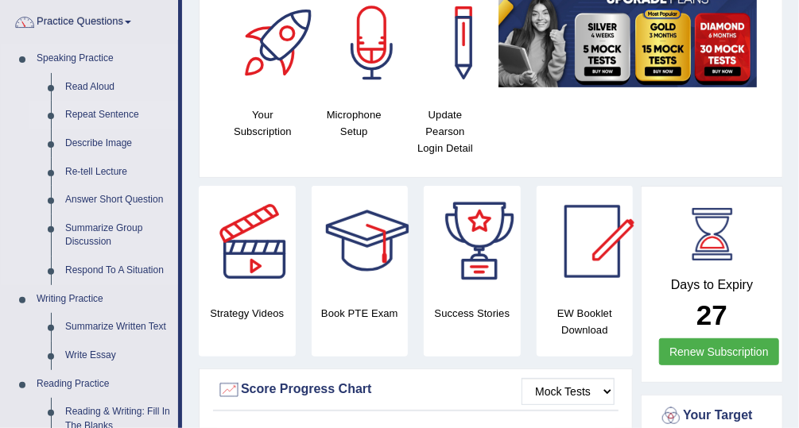 The width and height of the screenshot is (799, 428). I want to click on h4: Strategy Videos, so click(247, 313).